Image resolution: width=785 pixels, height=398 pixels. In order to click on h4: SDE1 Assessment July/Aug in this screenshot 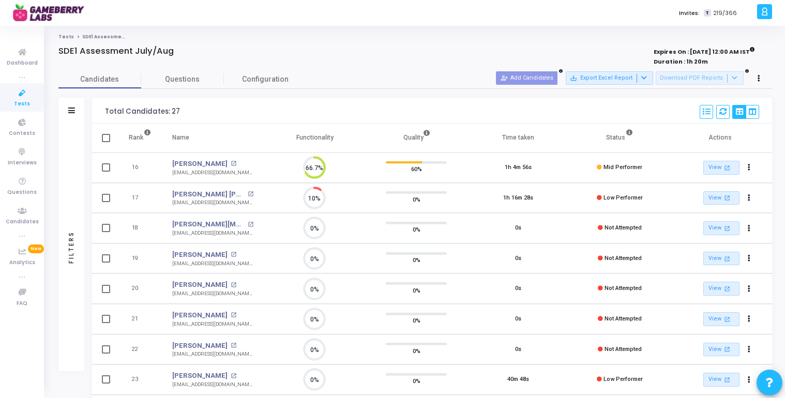, I will do `click(116, 51)`.